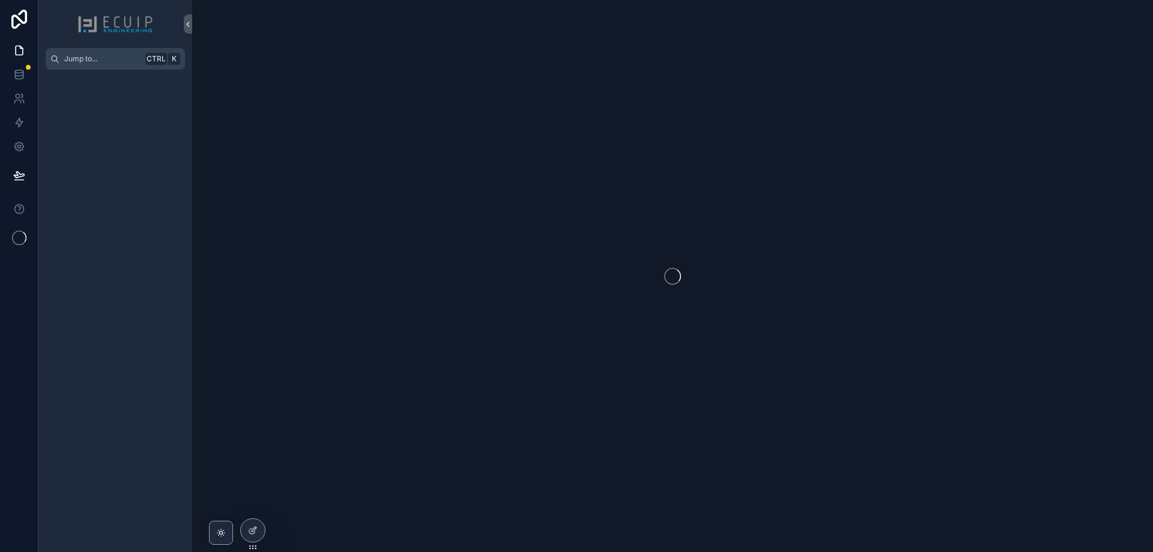 The width and height of the screenshot is (1153, 552). Describe the element at coordinates (115, 59) in the screenshot. I see `button: Jump to...CtrlK` at that location.